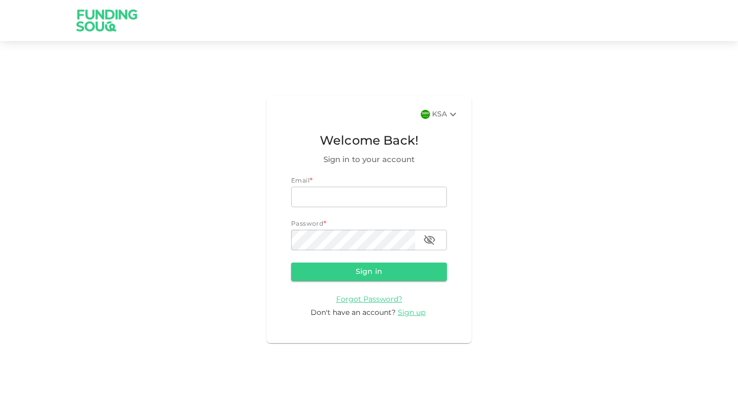 The width and height of the screenshot is (738, 399). Describe the element at coordinates (307, 224) in the screenshot. I see `span: Password` at that location.